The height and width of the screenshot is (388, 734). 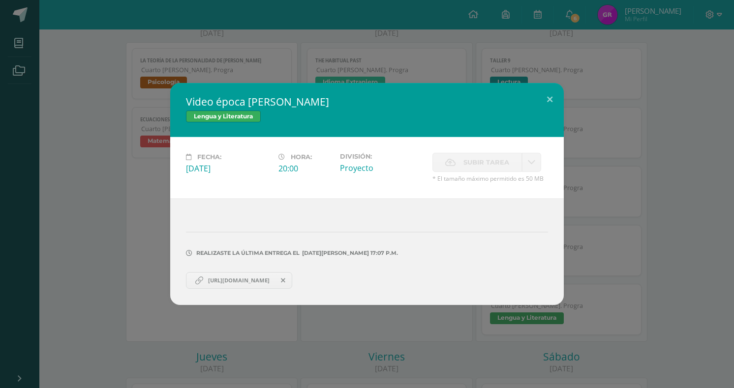 What do you see at coordinates (486, 162) in the screenshot?
I see `span: Subir tarea` at bounding box center [486, 162].